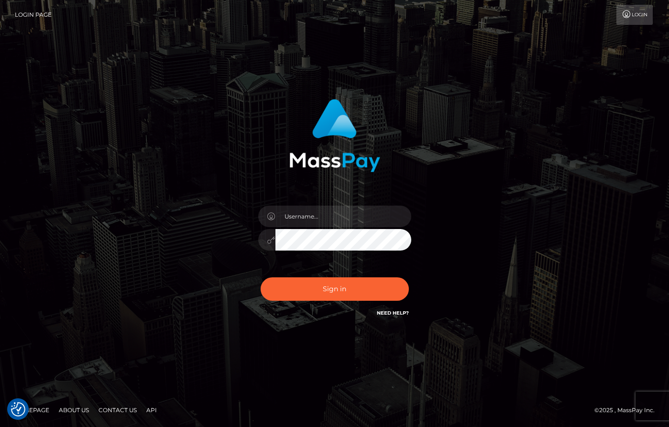 This screenshot has width=669, height=427. What do you see at coordinates (634, 15) in the screenshot?
I see `a: Login` at bounding box center [634, 15].